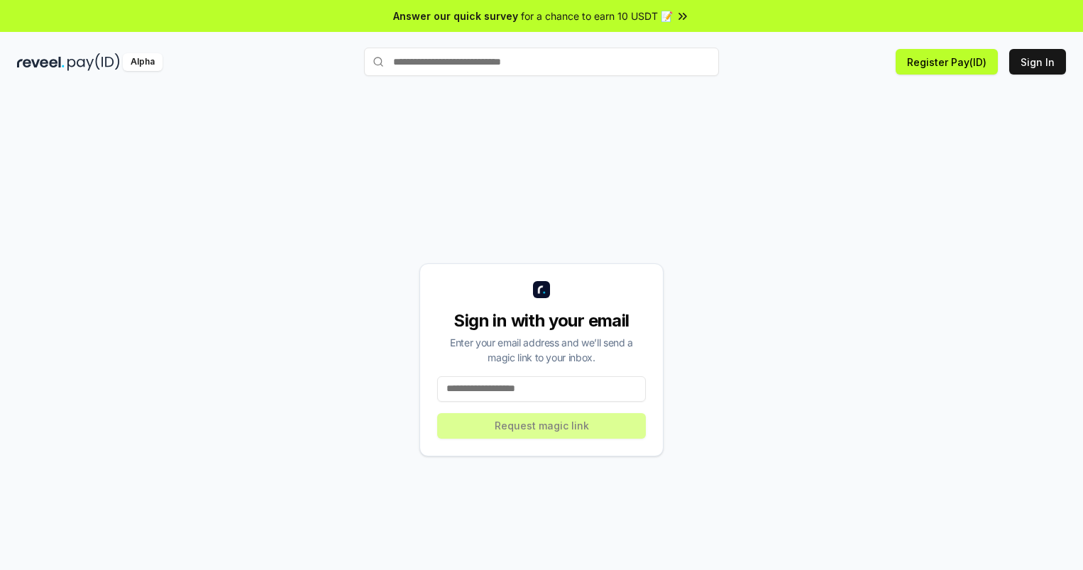  What do you see at coordinates (541, 321) in the screenshot?
I see `div: Sign in with your email` at bounding box center [541, 321].